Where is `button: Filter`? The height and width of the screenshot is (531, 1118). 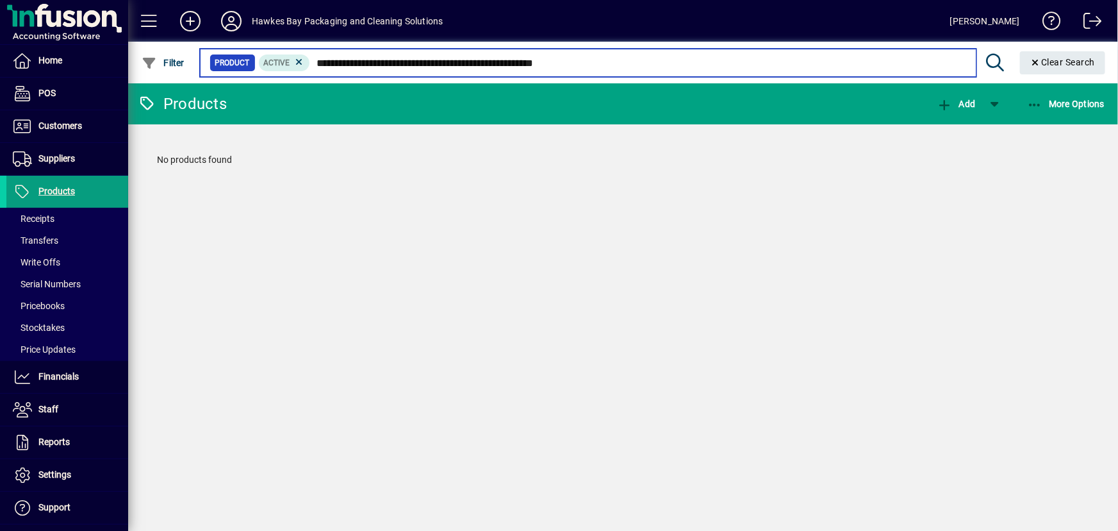 button: Filter is located at coordinates (163, 63).